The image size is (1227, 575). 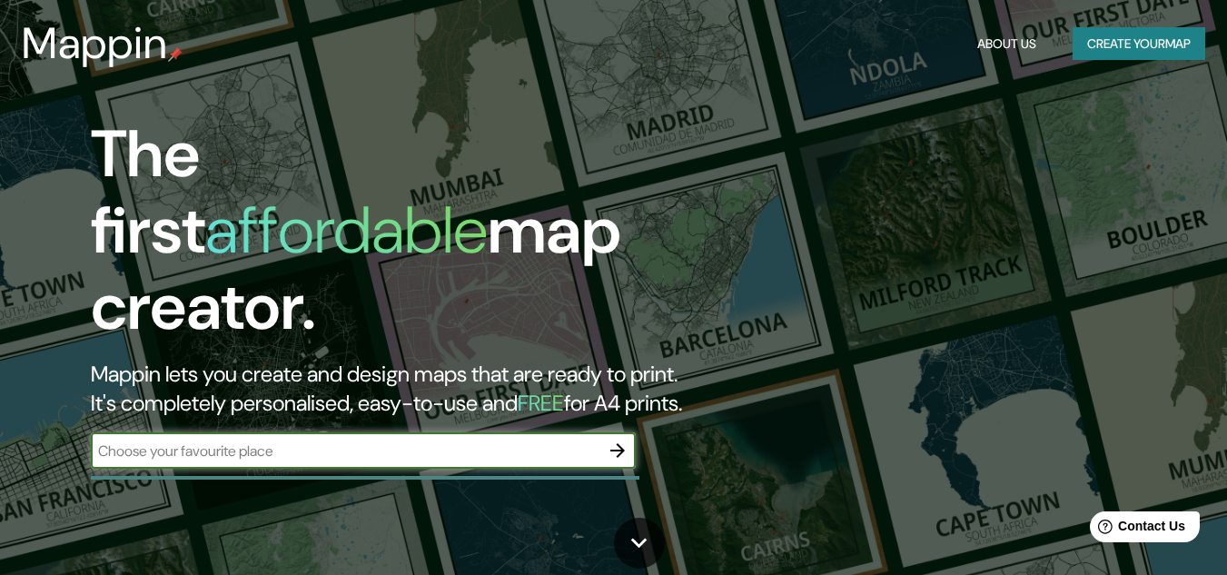 I want to click on h3: Mappin, so click(x=94, y=44).